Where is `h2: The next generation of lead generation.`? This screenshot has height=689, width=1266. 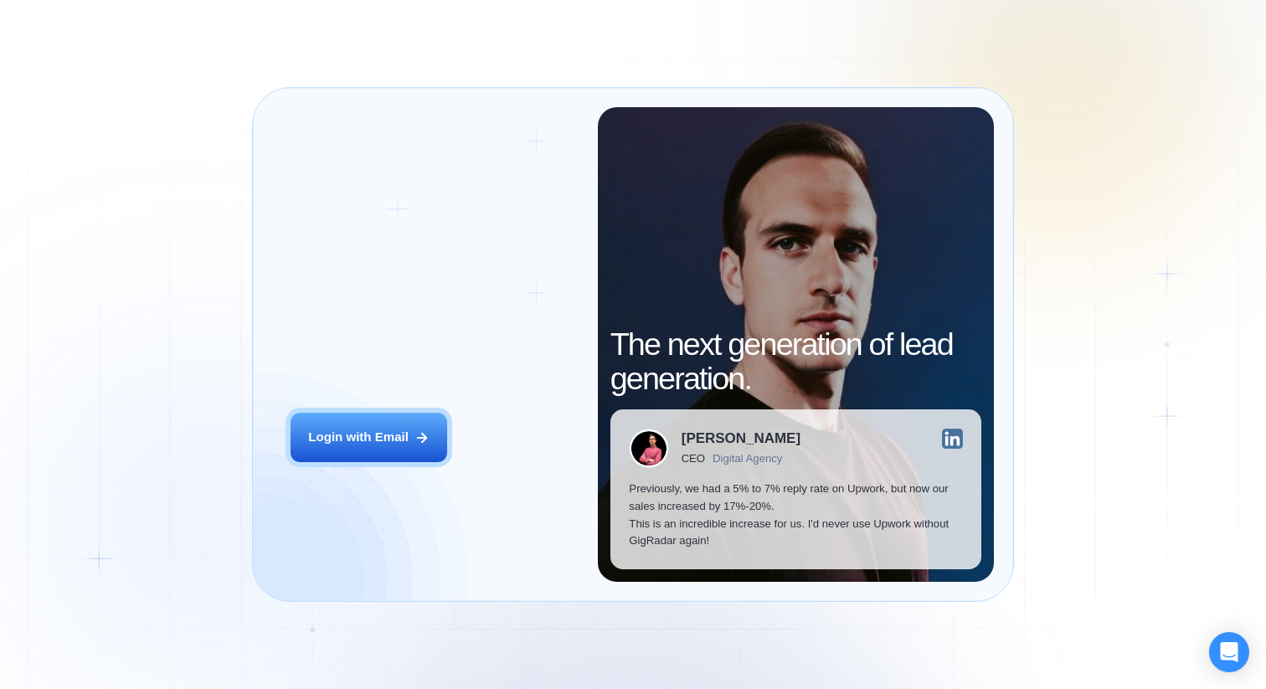 h2: The next generation of lead generation. is located at coordinates (796, 362).